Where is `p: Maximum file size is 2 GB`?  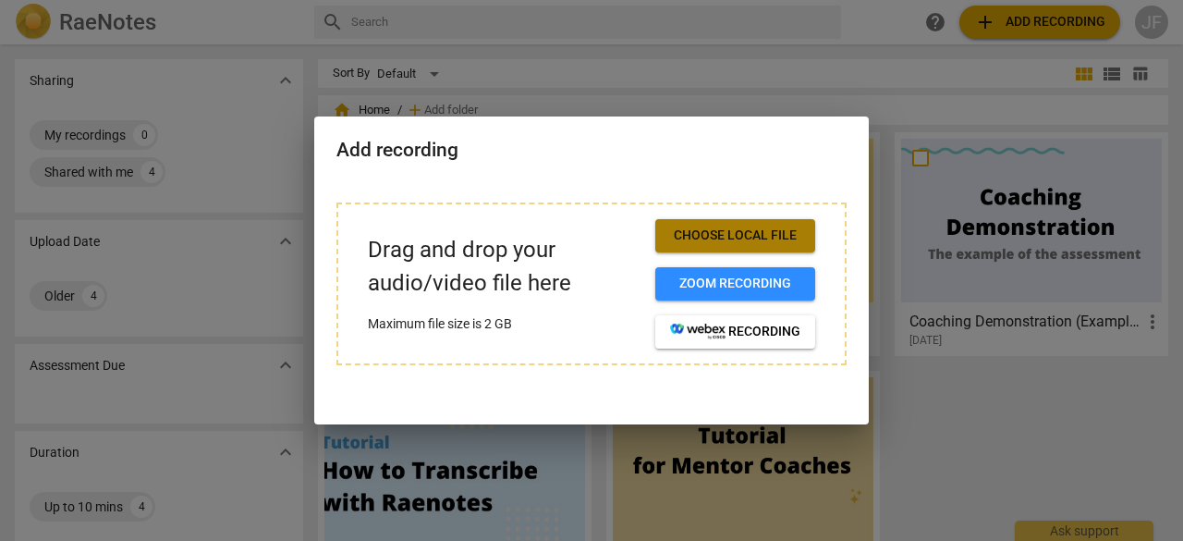 p: Maximum file size is 2 GB is located at coordinates (504, 323).